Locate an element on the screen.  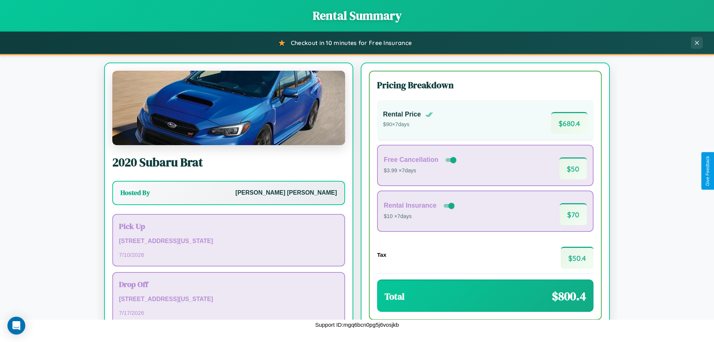
p: 7 / 10 / 2026 is located at coordinates (229, 254).